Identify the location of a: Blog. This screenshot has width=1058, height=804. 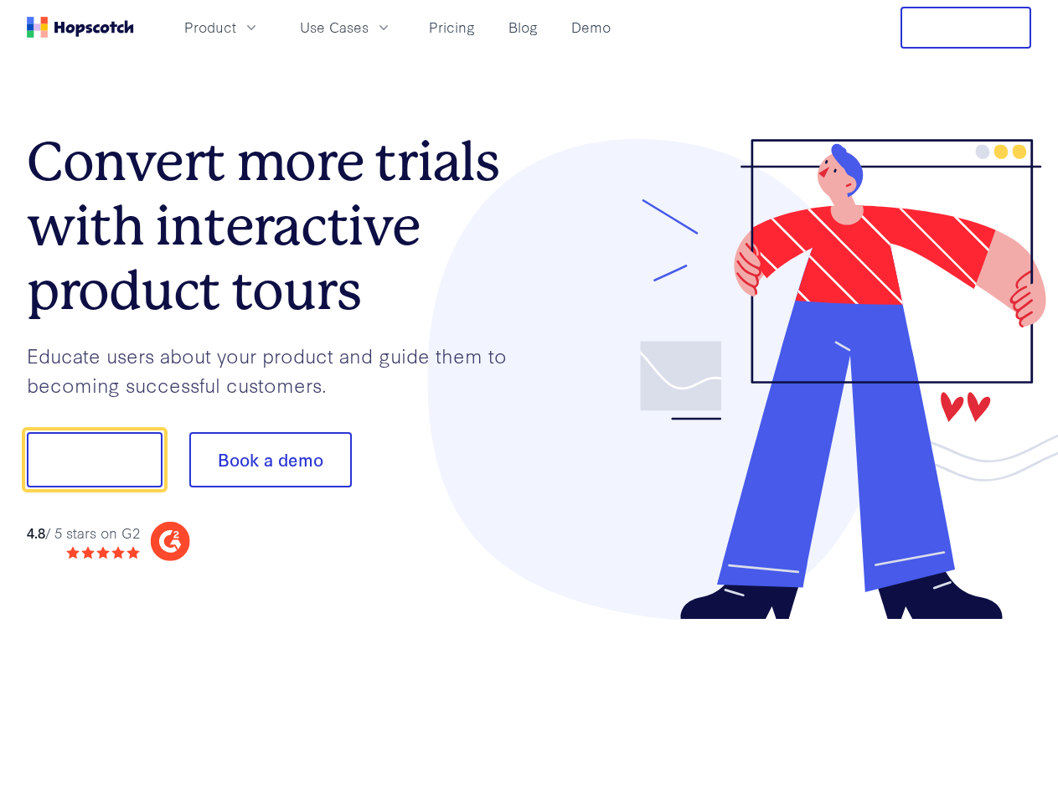
(523, 27).